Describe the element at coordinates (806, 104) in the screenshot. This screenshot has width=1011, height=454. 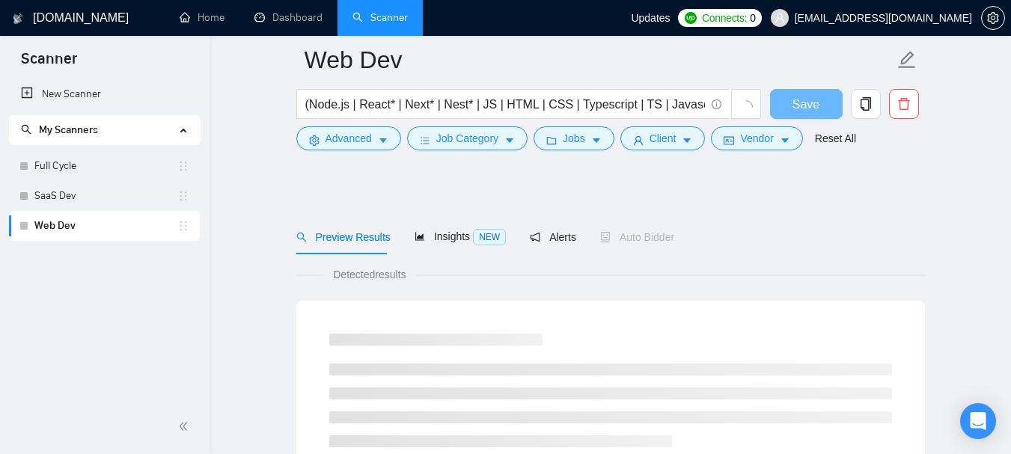
I see `span: Save` at that location.